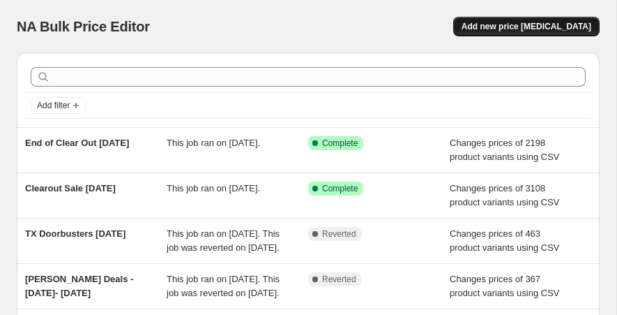 The image size is (617, 315). Describe the element at coordinates (83, 27) in the screenshot. I see `span: NA Bulk Price Editor` at that location.